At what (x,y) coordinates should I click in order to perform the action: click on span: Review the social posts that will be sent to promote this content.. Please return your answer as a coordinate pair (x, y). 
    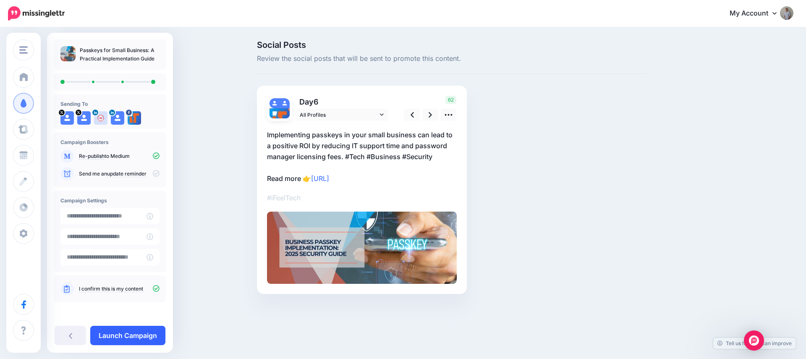
    Looking at the image, I should click on (452, 59).